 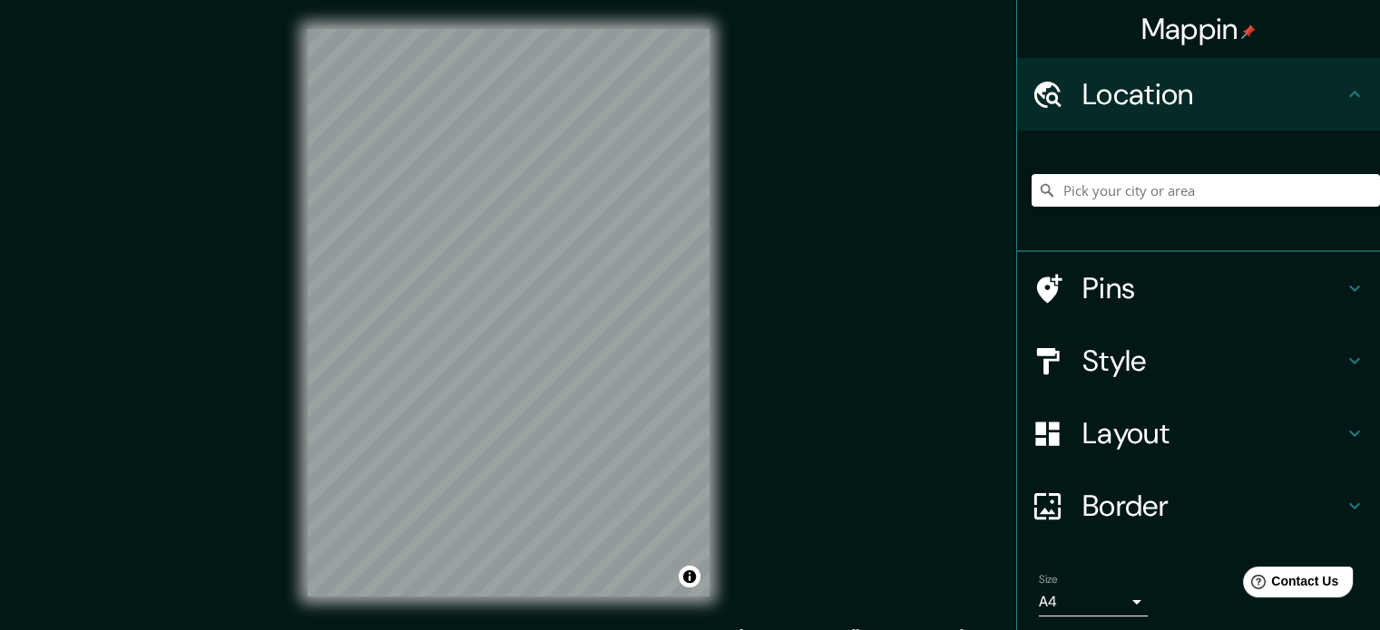 I want to click on h4: Layout, so click(x=1213, y=434).